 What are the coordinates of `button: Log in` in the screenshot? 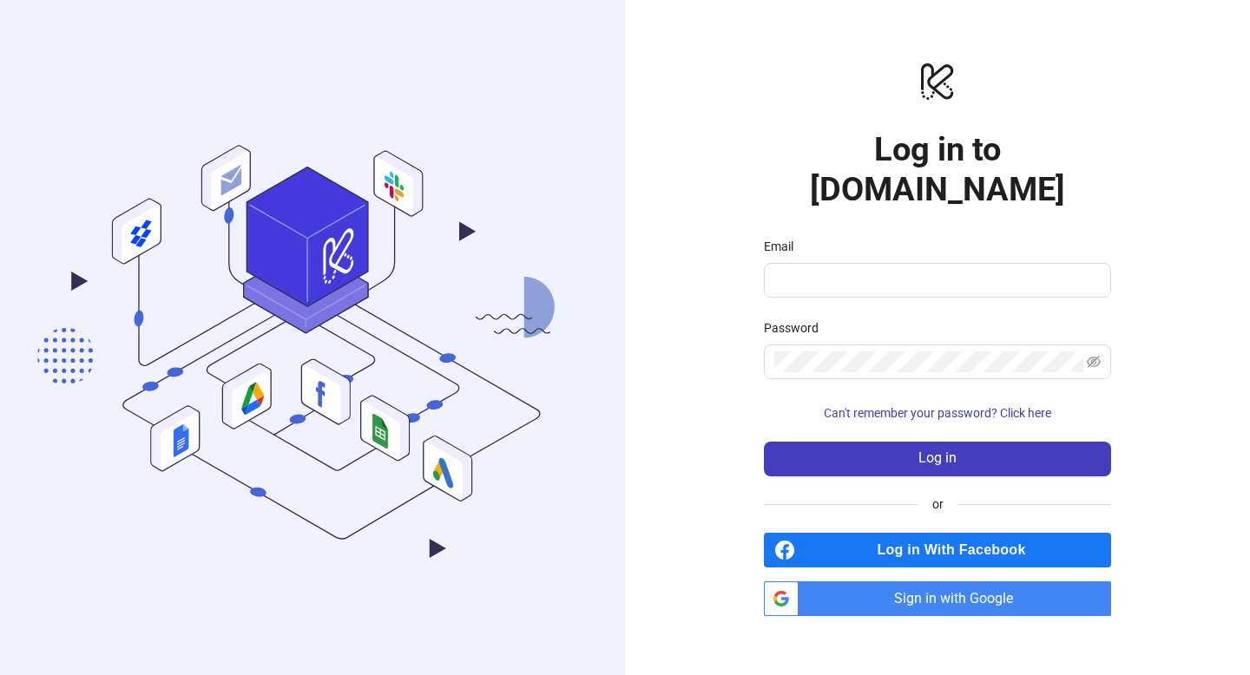 It's located at (938, 459).